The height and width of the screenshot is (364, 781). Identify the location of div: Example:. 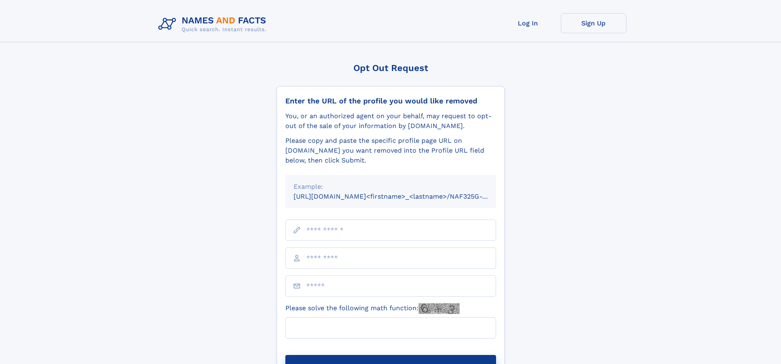
(391, 186).